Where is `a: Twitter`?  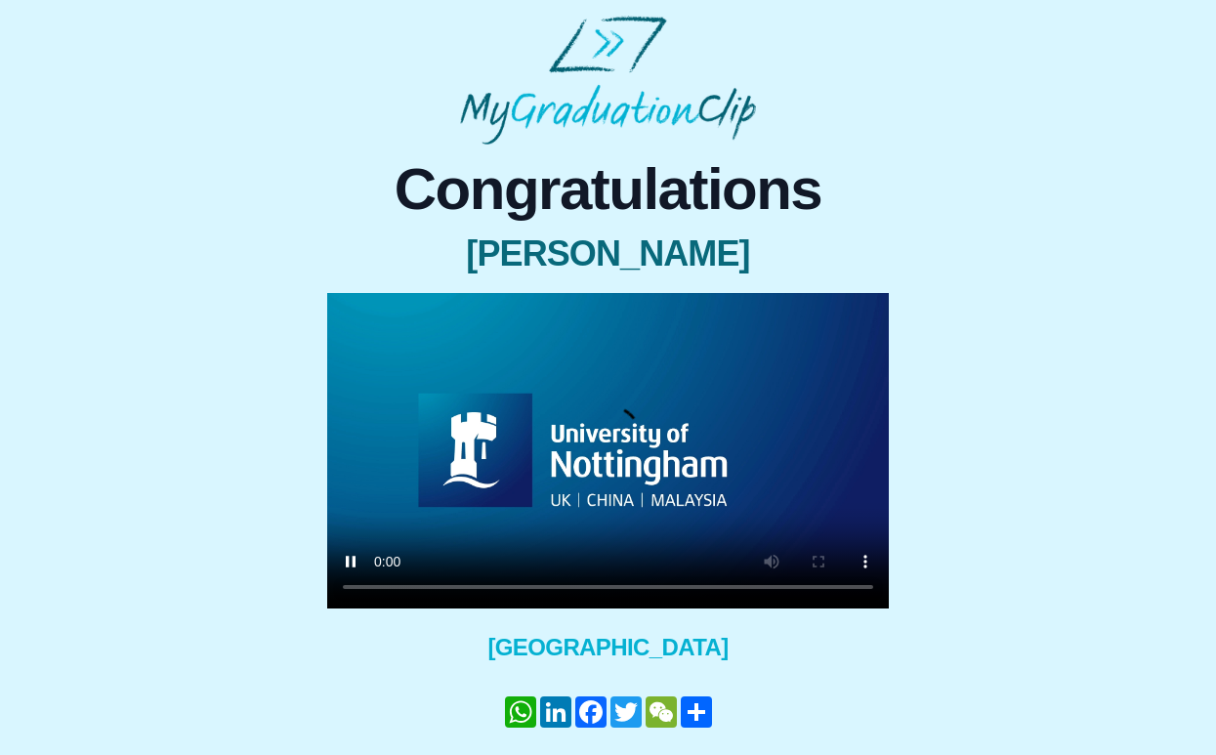 a: Twitter is located at coordinates (626, 712).